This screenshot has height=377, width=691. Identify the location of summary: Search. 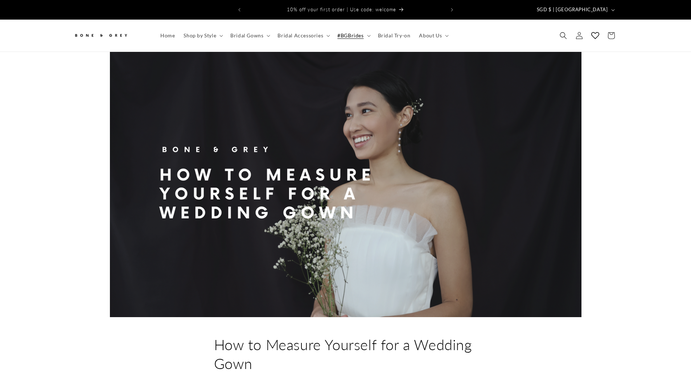
(564, 36).